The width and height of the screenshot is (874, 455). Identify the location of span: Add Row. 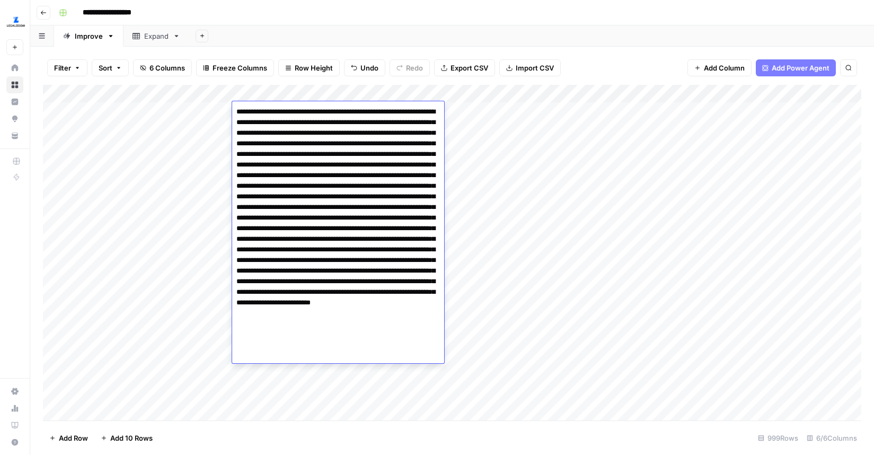
(73, 438).